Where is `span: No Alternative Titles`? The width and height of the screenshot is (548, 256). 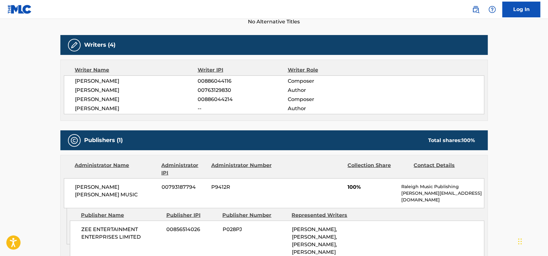 span: No Alternative Titles is located at coordinates (274, 22).